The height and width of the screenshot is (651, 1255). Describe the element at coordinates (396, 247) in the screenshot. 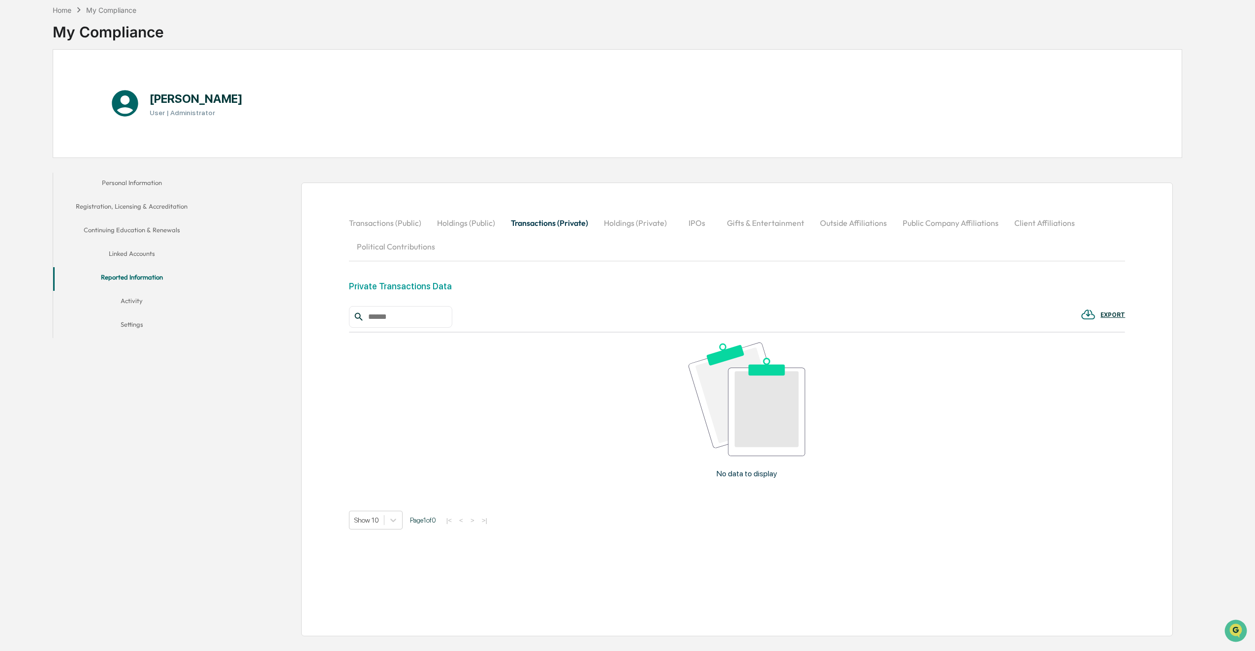

I see `button: Political Contributions` at that location.